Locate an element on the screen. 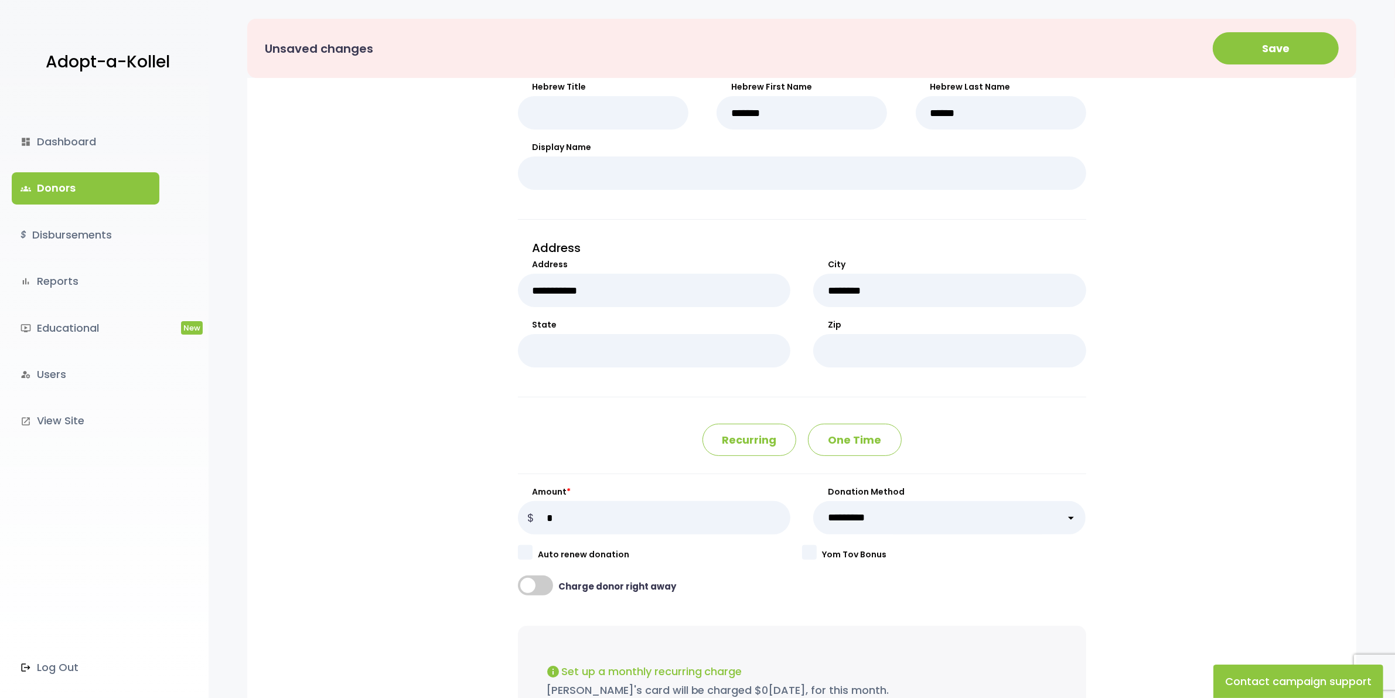 This screenshot has height=698, width=1395. button: Save is located at coordinates (1275, 48).